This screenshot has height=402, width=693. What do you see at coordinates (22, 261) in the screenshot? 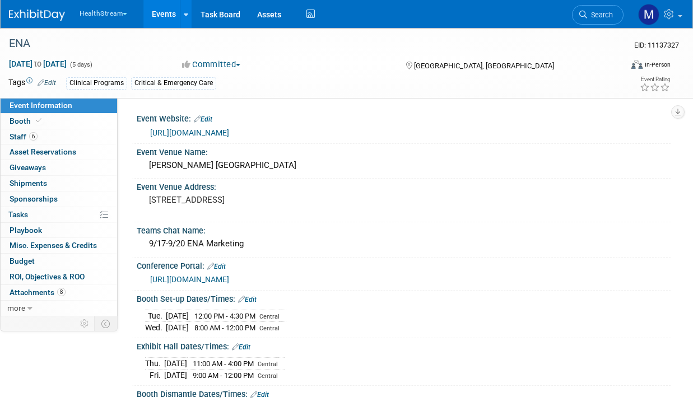
I see `span: Budget` at bounding box center [22, 261].